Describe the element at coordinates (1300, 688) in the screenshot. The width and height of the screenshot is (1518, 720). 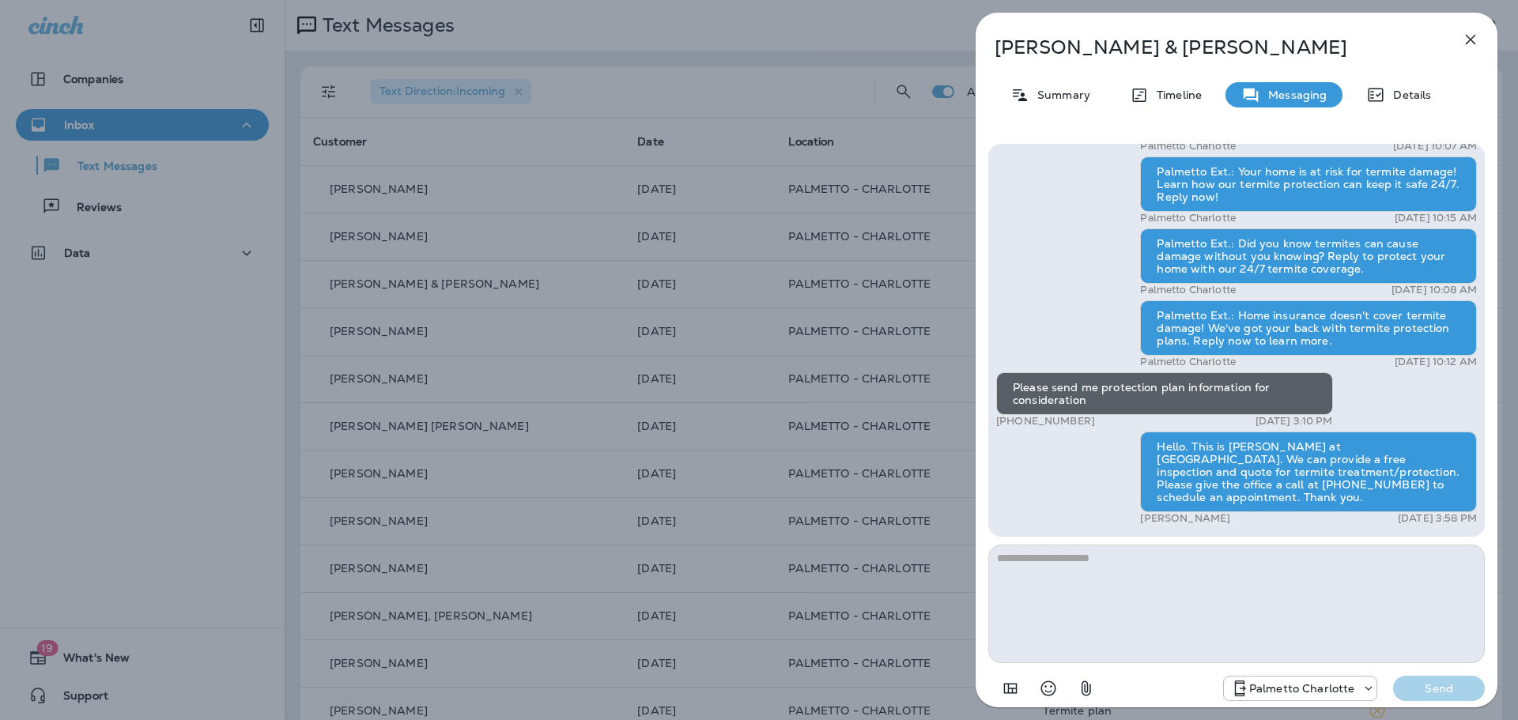
I see `div: +1 (704) 307-2477` at that location.